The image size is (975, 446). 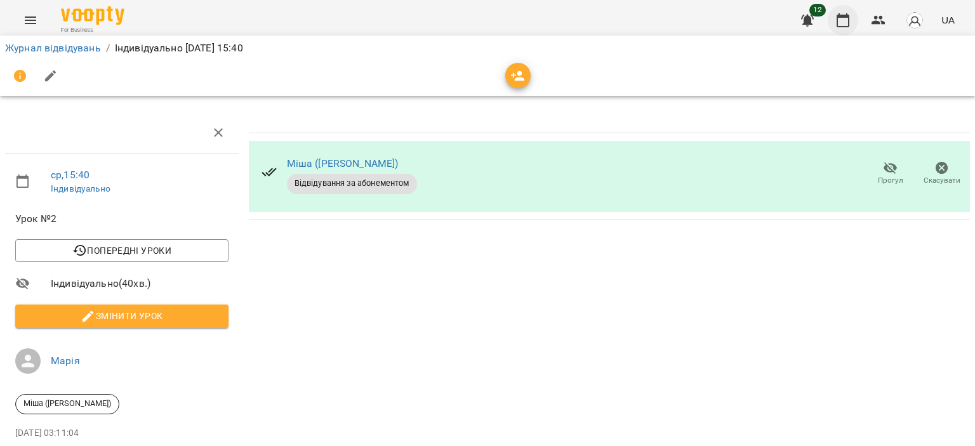 I want to click on button: UA, so click(x=948, y=20).